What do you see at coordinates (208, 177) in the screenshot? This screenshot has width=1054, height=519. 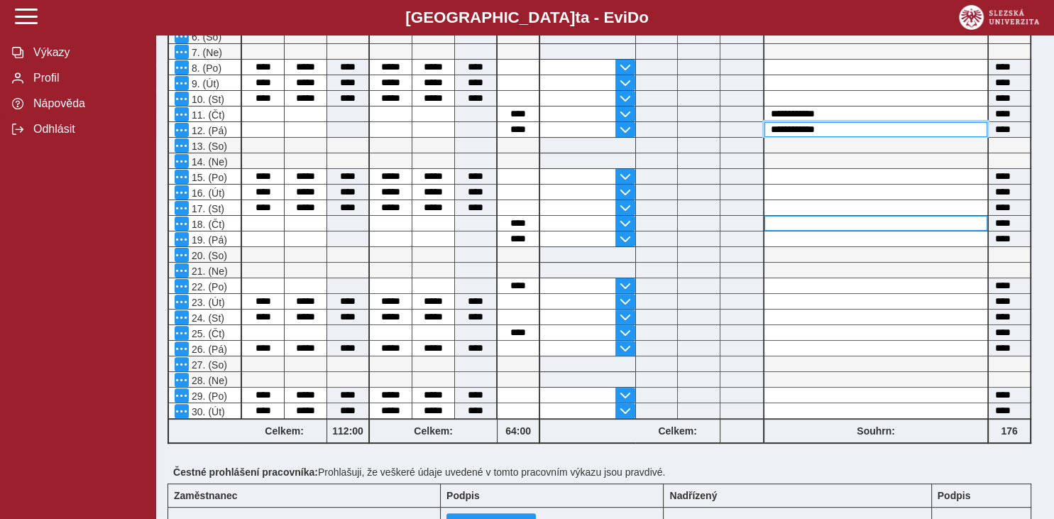 I see `span: 15. (Po)` at bounding box center [208, 177].